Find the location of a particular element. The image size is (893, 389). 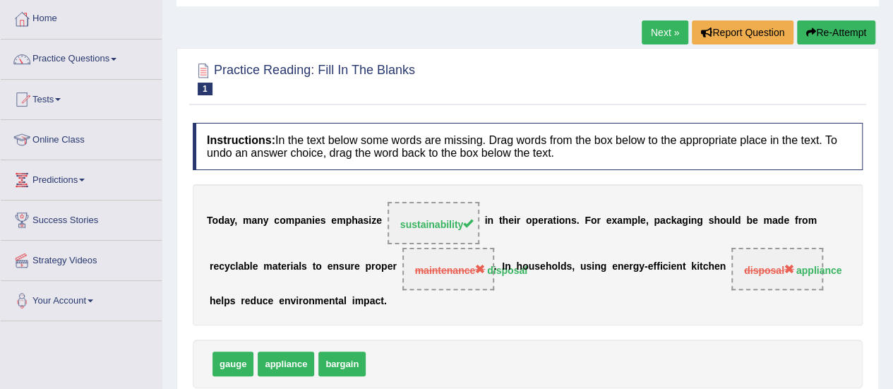

b: b is located at coordinates (246, 267).